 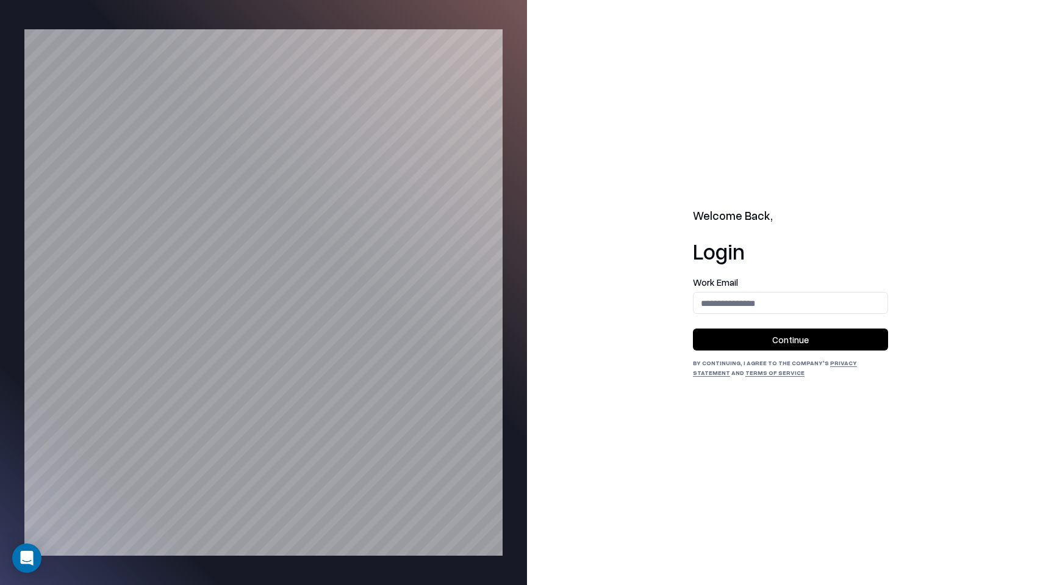 What do you see at coordinates (791, 251) in the screenshot?
I see `h1: Login` at bounding box center [791, 251].